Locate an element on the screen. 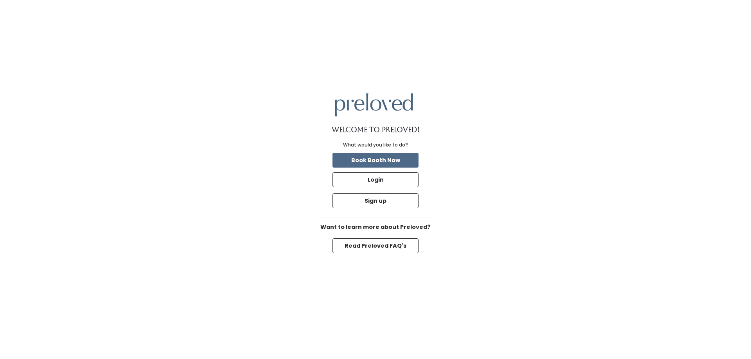 This screenshot has height=359, width=751. div: What would you like to do? is located at coordinates (375, 145).